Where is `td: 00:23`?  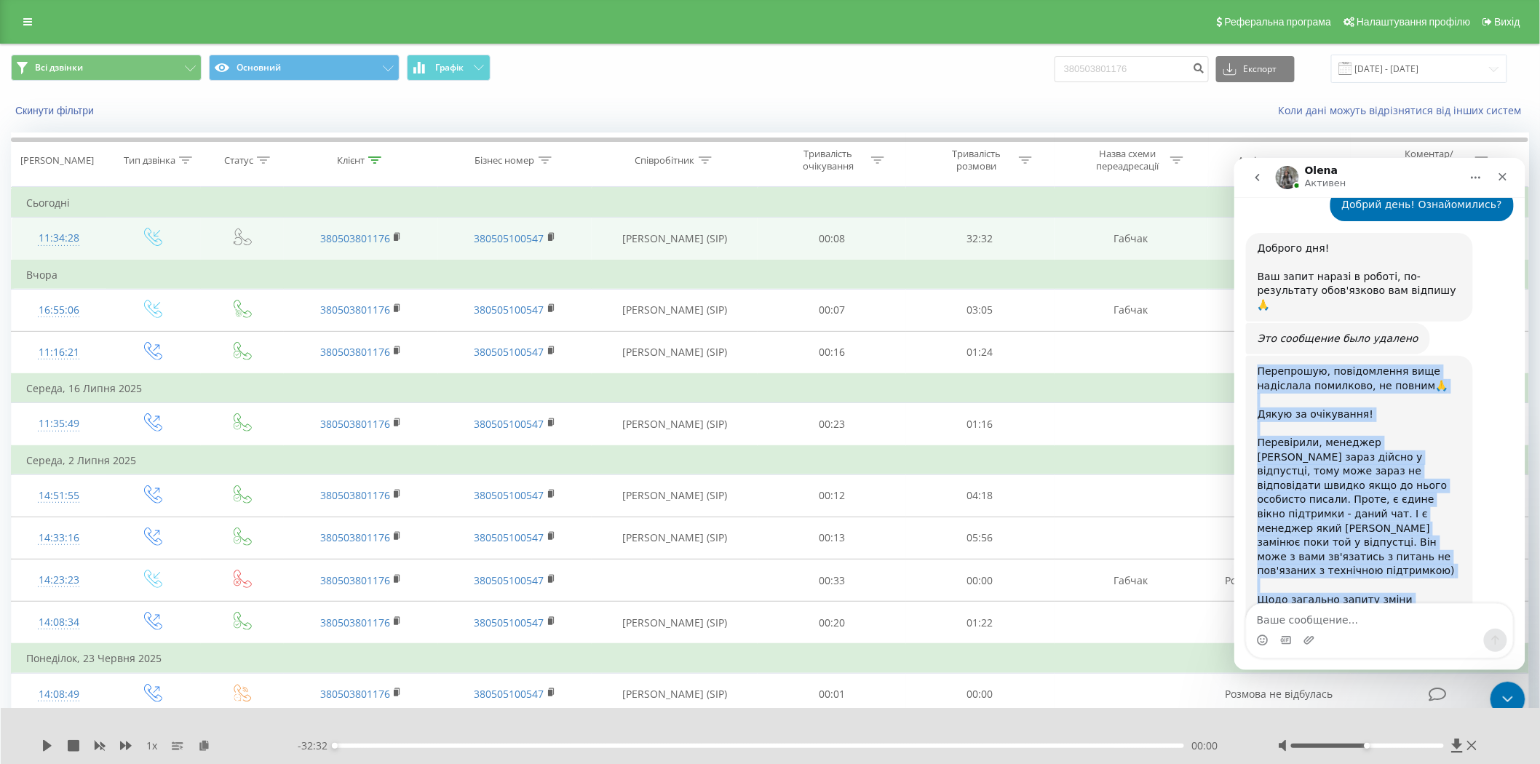
td: 00:23 is located at coordinates (832, 424).